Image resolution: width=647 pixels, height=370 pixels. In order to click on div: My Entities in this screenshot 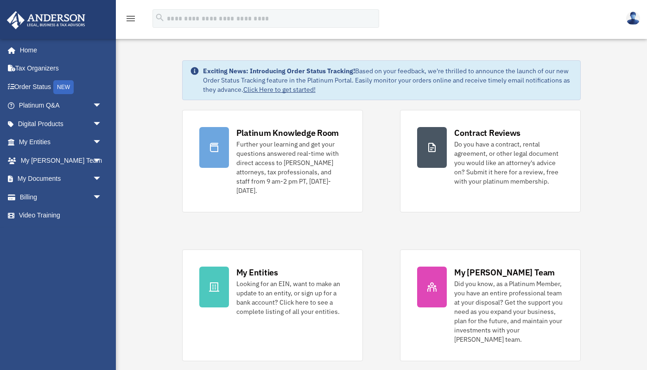, I will do `click(257, 272)`.